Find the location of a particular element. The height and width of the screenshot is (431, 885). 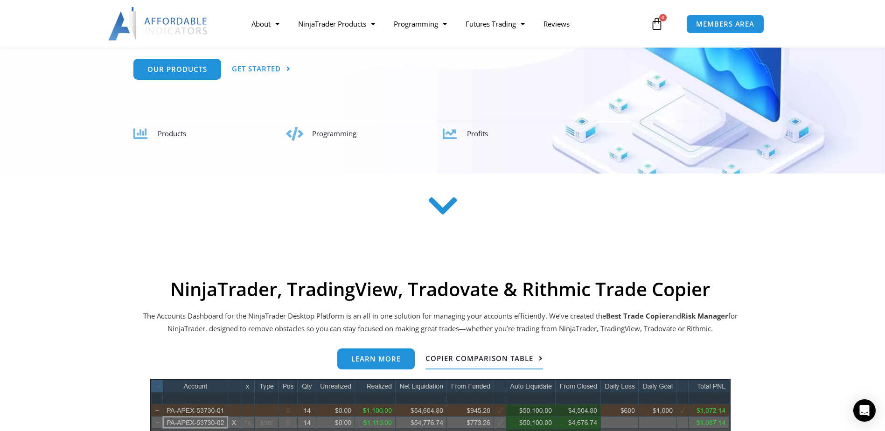

span: Learn more is located at coordinates (376, 359).